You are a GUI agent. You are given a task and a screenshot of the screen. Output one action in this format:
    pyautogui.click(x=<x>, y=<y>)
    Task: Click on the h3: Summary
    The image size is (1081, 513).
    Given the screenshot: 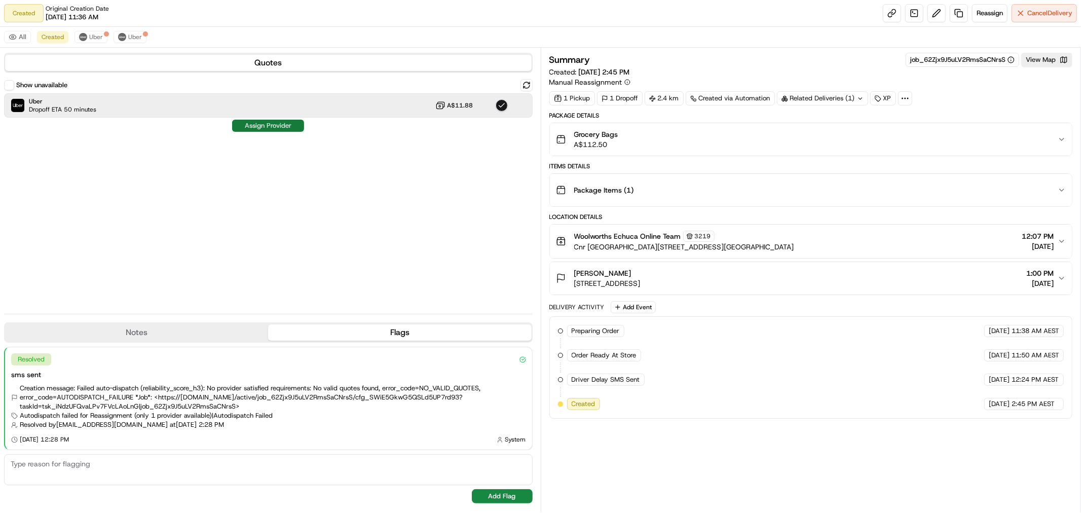 What is the action you would take?
    pyautogui.click(x=570, y=60)
    